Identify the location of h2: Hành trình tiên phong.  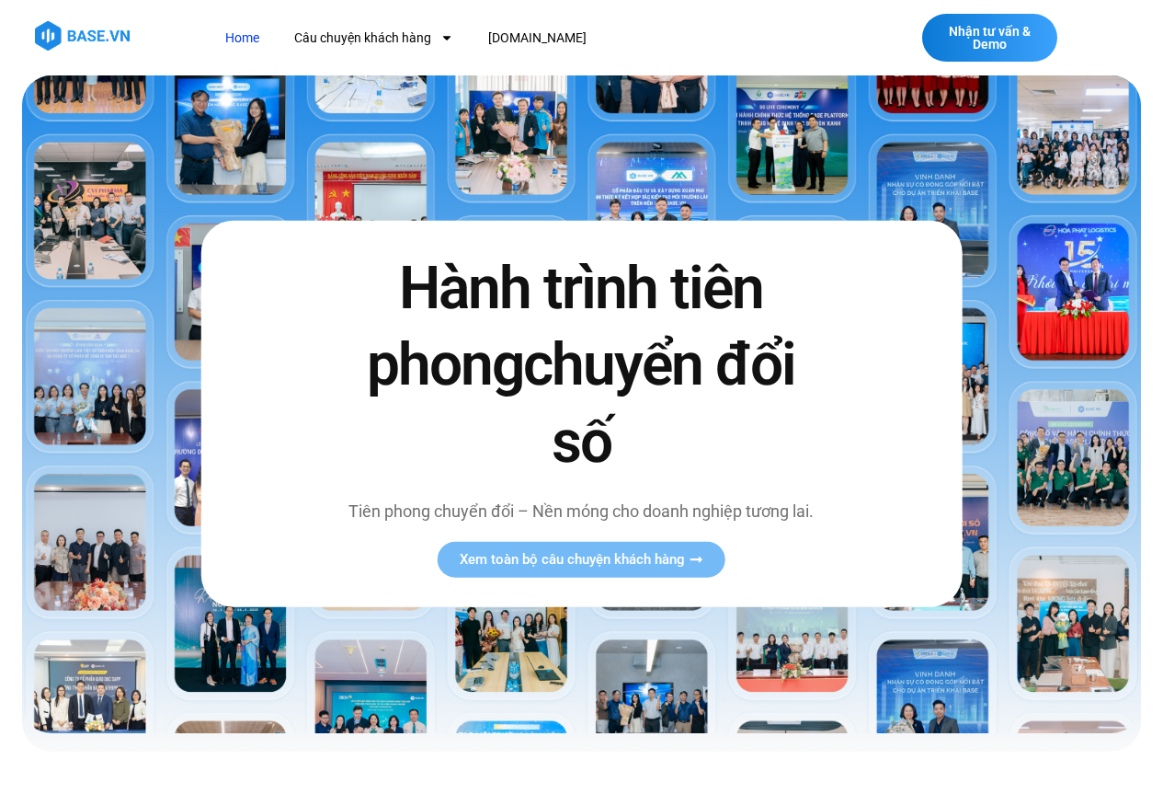
(582, 365).